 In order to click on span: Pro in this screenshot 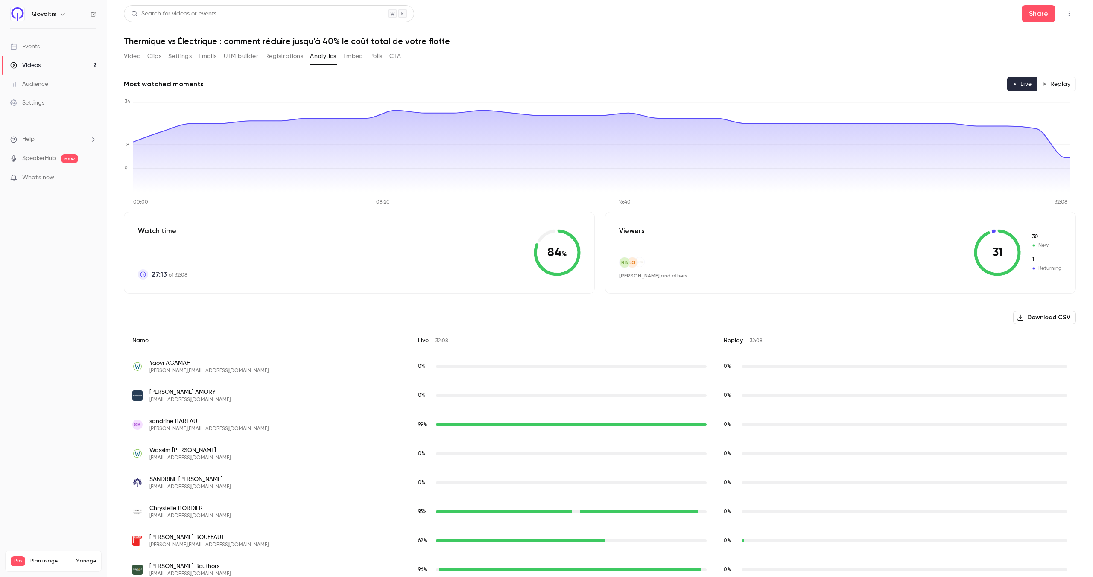, I will do `click(18, 562)`.